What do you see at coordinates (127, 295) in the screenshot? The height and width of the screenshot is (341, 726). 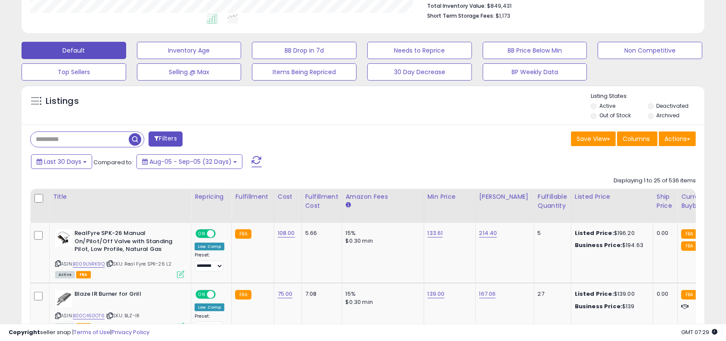 I see `b: Blaze IR Burner for Grill` at bounding box center [127, 295].